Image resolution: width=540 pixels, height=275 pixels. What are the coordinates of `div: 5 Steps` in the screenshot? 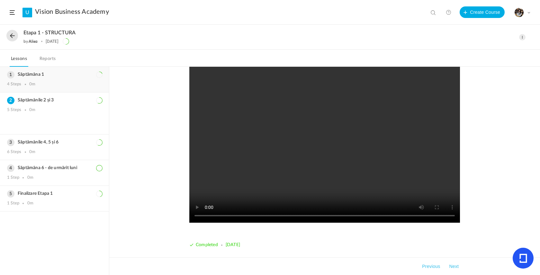 It's located at (14, 110).